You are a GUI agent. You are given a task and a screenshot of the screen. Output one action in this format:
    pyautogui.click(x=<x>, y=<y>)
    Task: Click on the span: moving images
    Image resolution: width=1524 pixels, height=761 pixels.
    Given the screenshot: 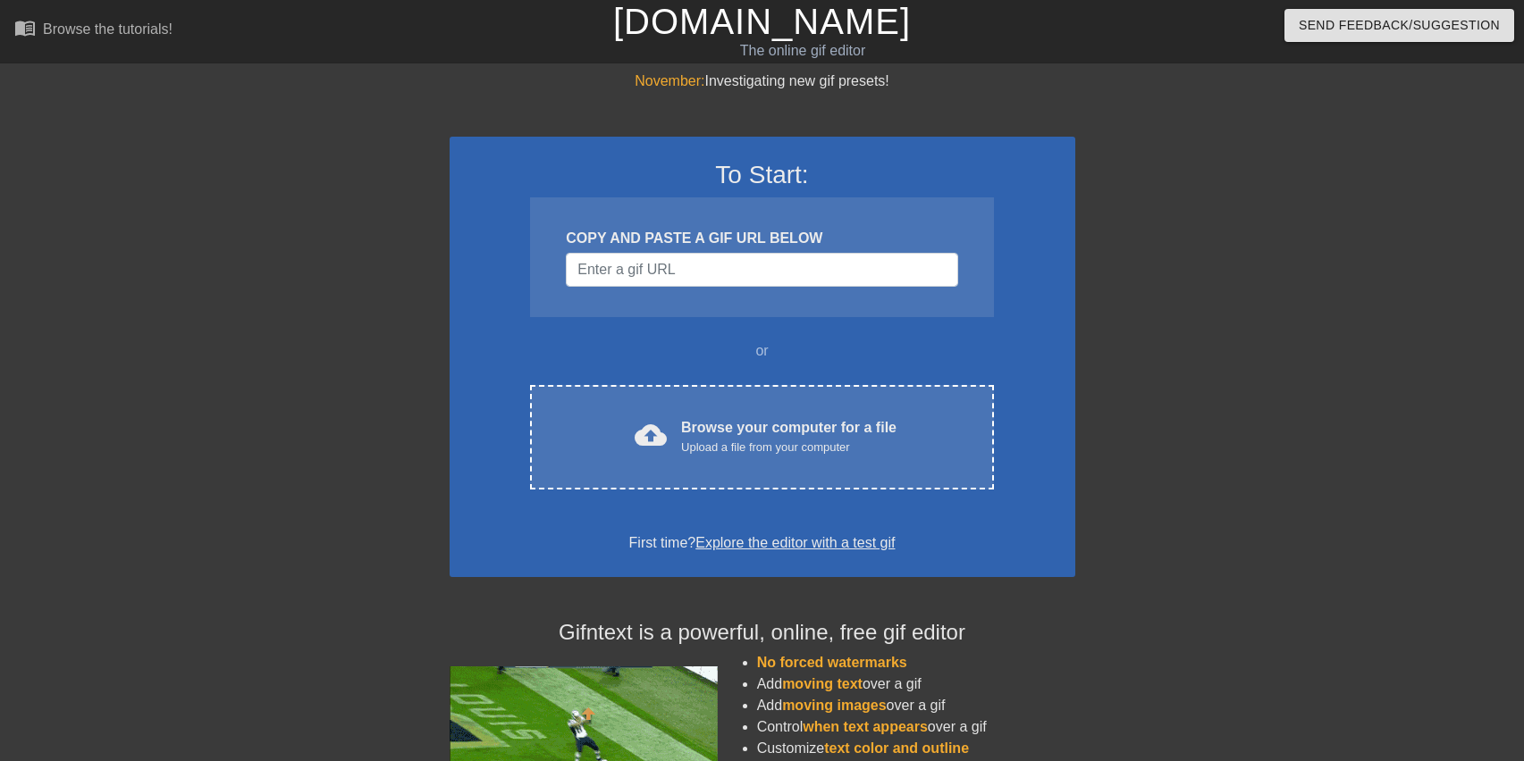 What is the action you would take?
    pyautogui.click(x=834, y=705)
    